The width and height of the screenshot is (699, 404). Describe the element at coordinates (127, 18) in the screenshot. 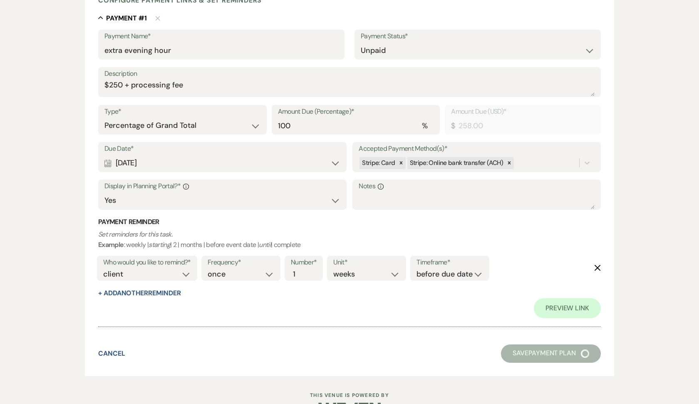

I see `h5: Payment # 1` at that location.